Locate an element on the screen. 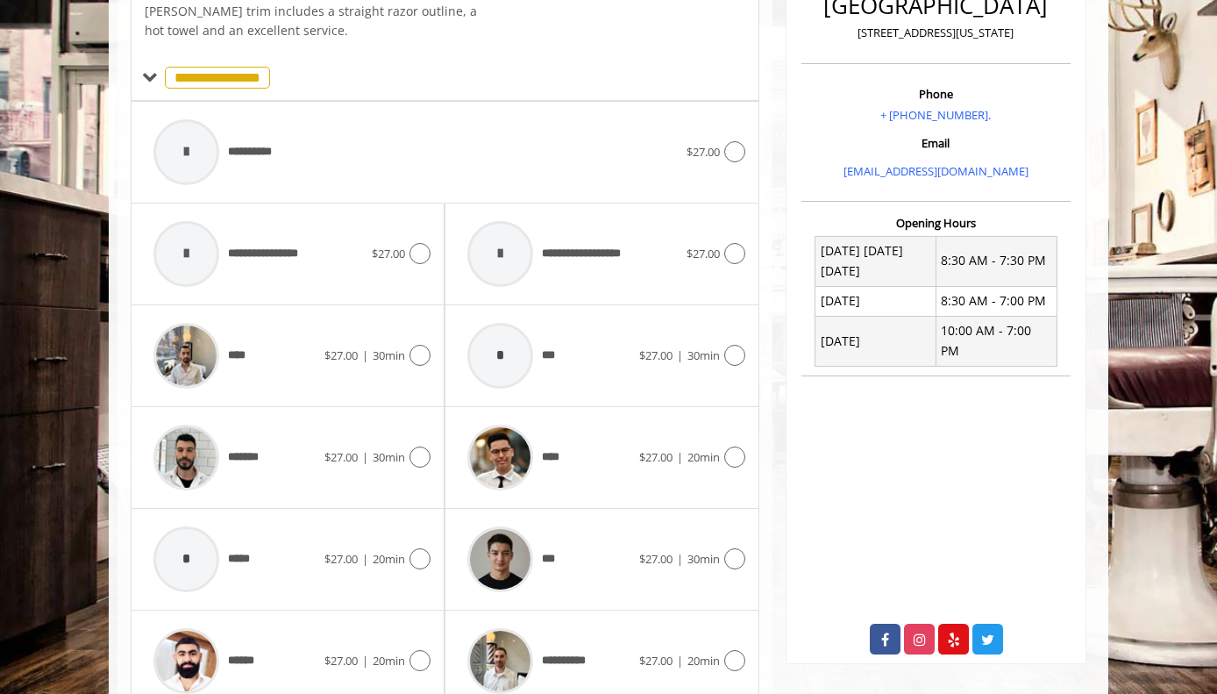 This screenshot has height=694, width=1217. td: 8:30 AM - 7:30 PM is located at coordinates (996, 260).